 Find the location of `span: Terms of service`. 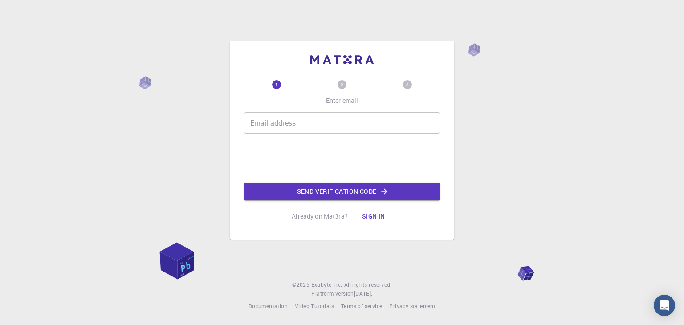

span: Terms of service is located at coordinates (362, 306).